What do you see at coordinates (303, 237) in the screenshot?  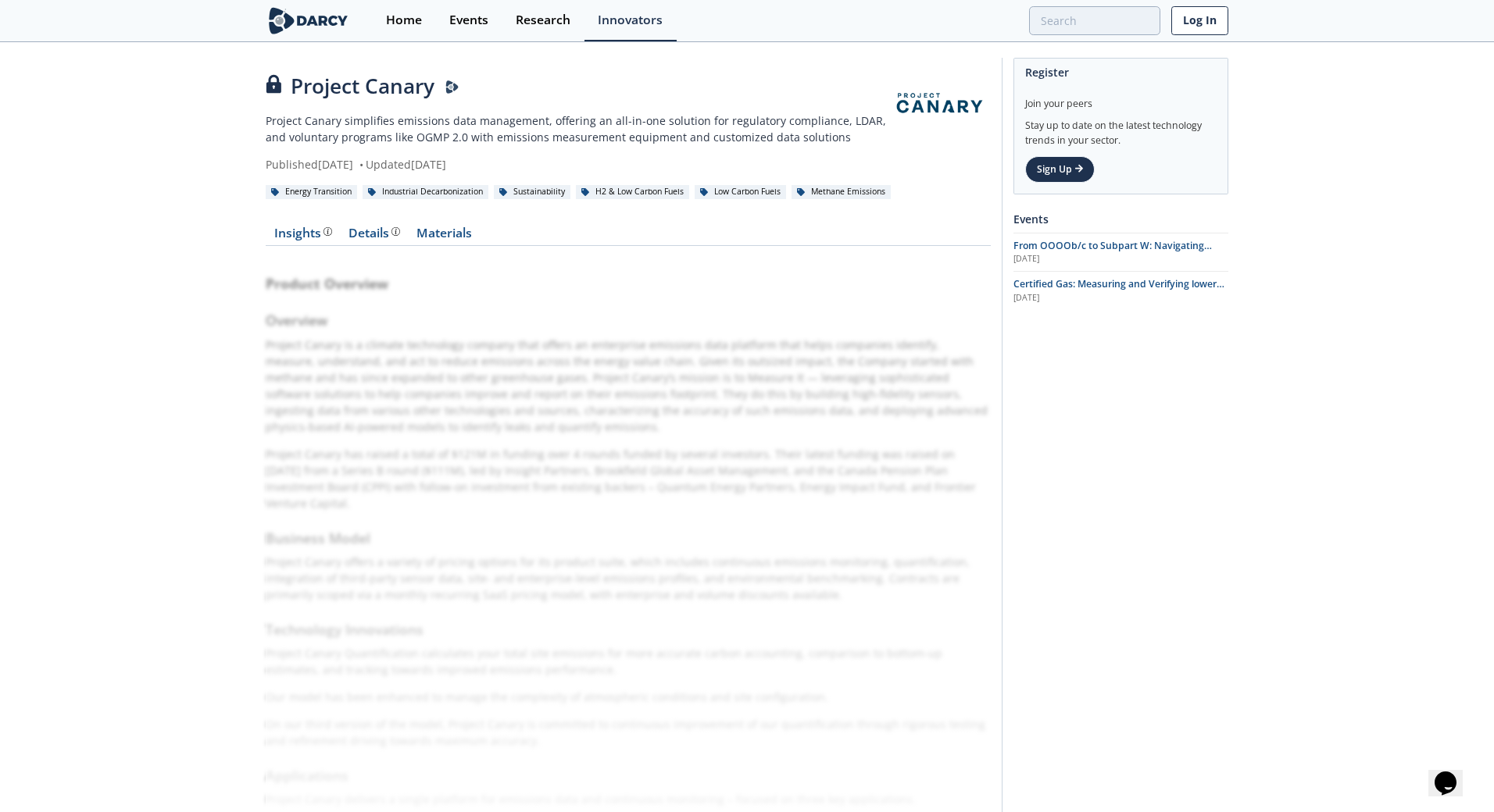 I see `a: Insights` at bounding box center [303, 237].